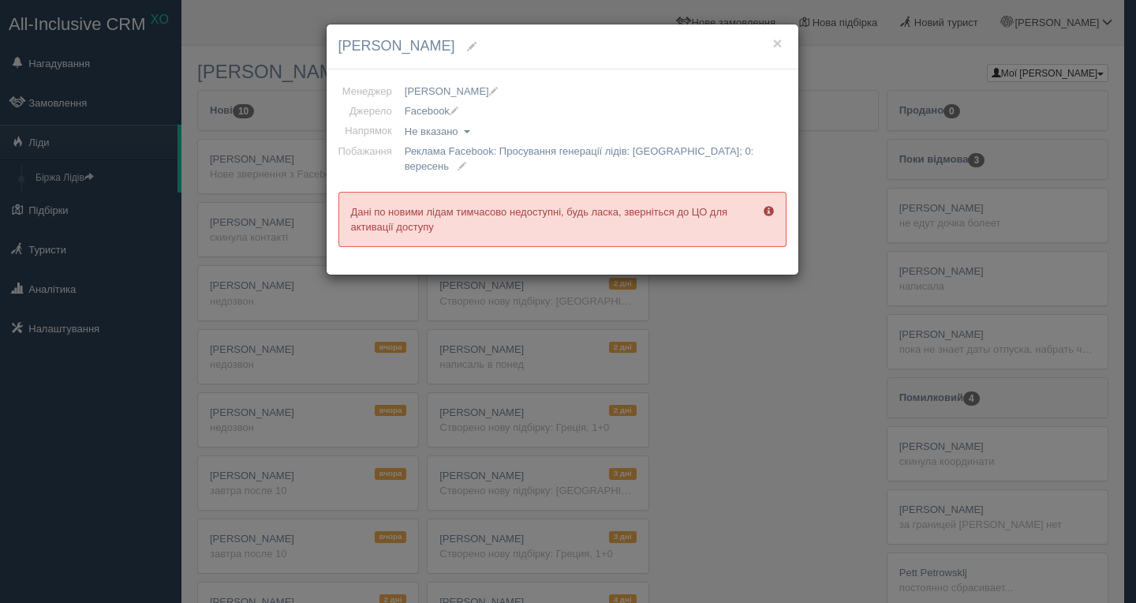 Image resolution: width=1136 pixels, height=603 pixels. I want to click on td: Побажання, so click(369, 159).